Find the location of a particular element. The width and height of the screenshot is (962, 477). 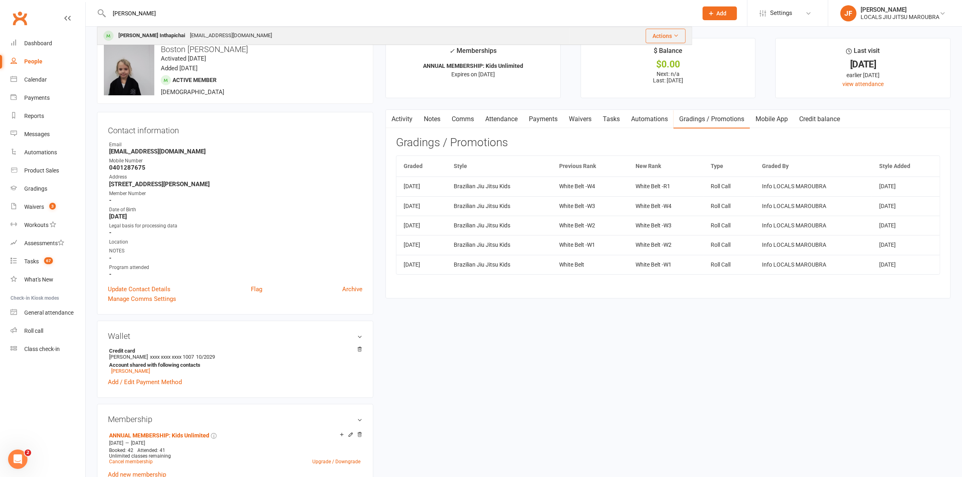

span: 2 is located at coordinates (28, 453).